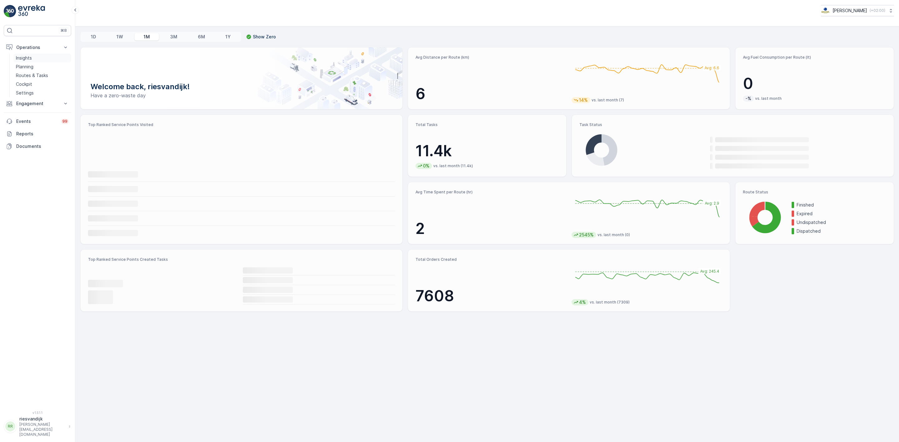 The height and width of the screenshot is (442, 899). Describe the element at coordinates (487, 125) in the screenshot. I see `p: Total Tasks` at that location.